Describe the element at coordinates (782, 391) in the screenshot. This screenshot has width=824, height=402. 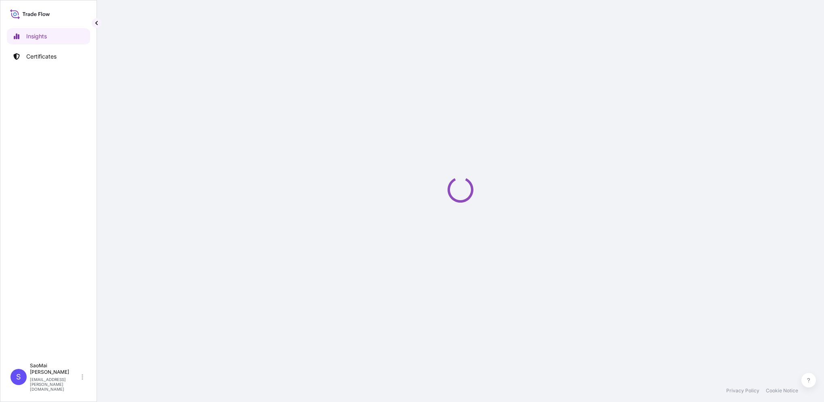
I see `a: Cookie Notice` at that location.